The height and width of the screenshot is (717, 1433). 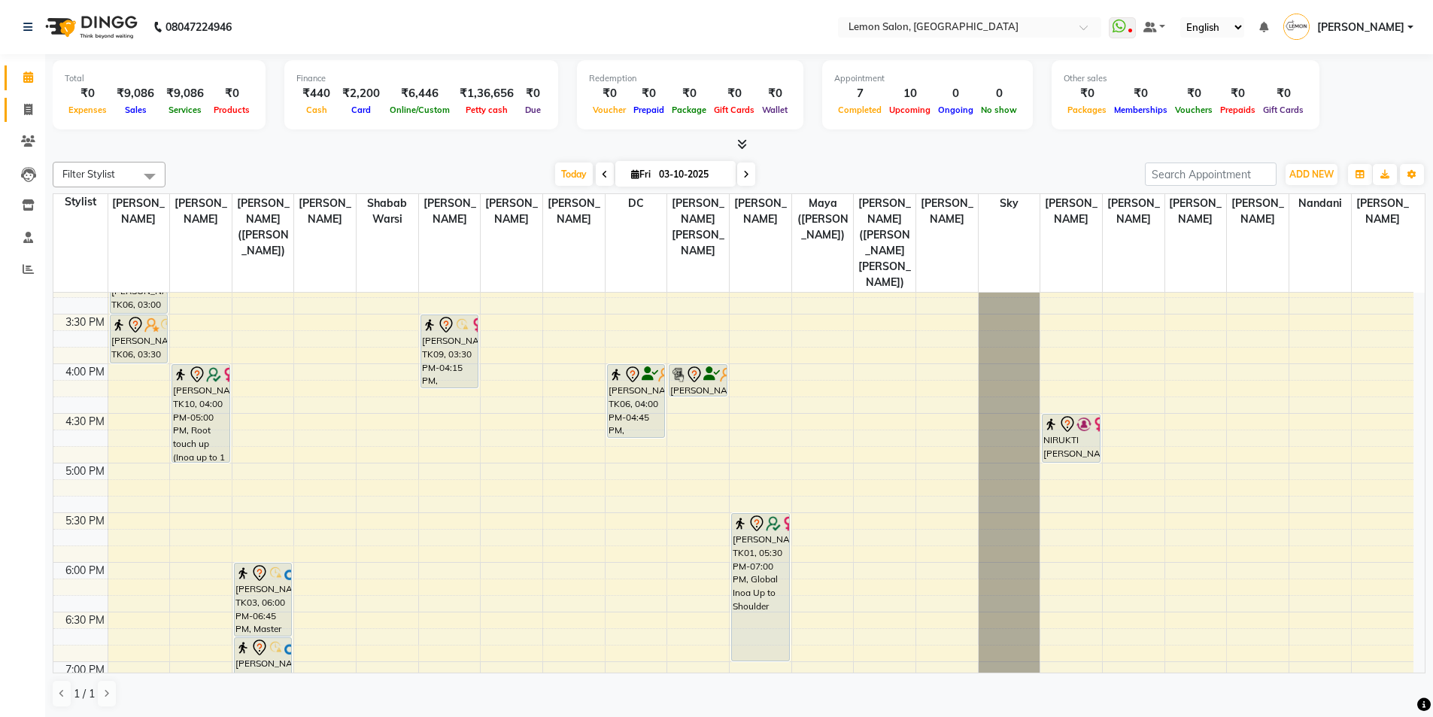 I want to click on span: Voucher, so click(x=610, y=110).